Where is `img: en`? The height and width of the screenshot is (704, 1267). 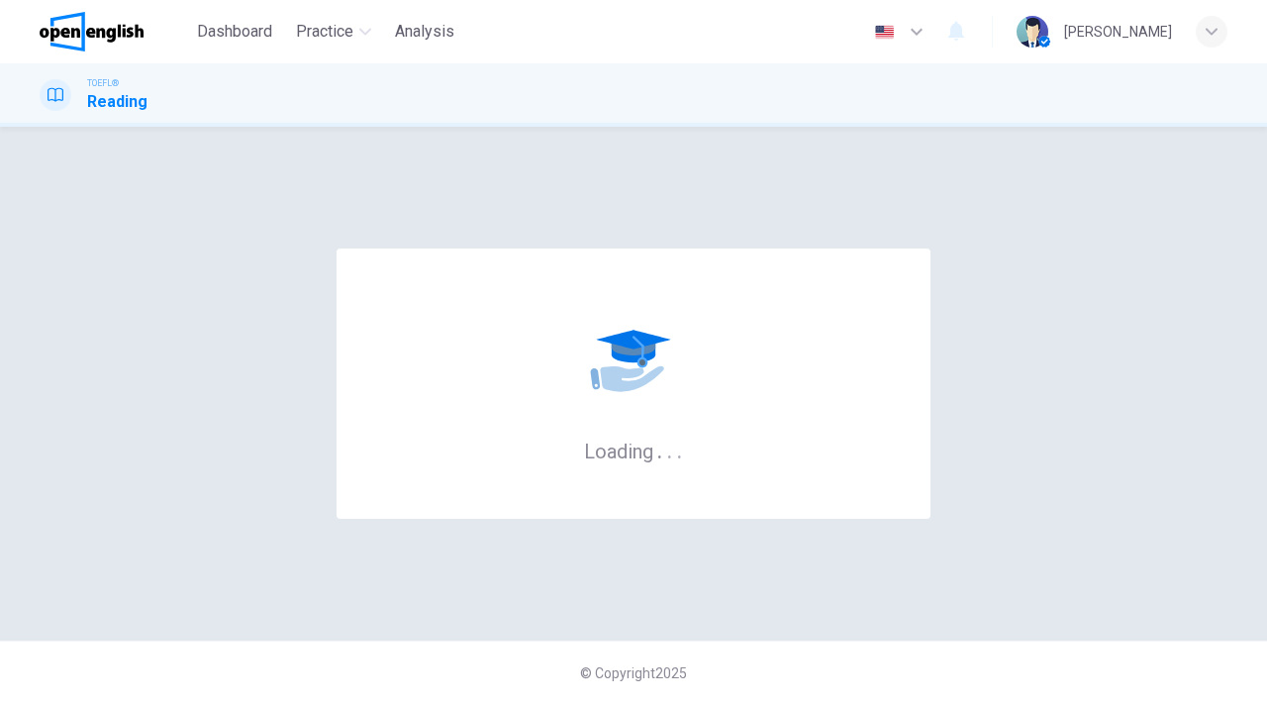 img: en is located at coordinates (884, 32).